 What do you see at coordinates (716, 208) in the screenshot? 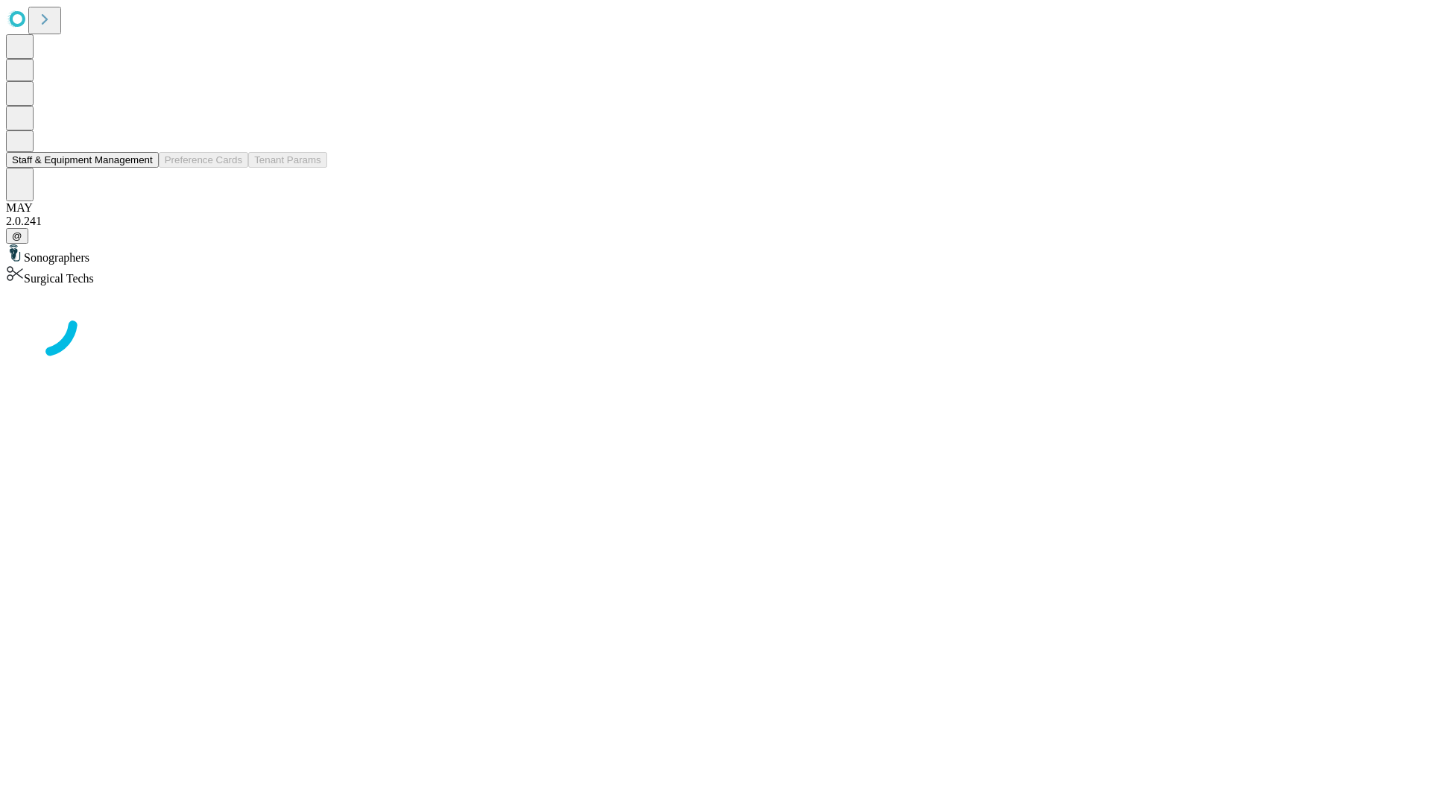
I see `div: MAY` at bounding box center [716, 208].